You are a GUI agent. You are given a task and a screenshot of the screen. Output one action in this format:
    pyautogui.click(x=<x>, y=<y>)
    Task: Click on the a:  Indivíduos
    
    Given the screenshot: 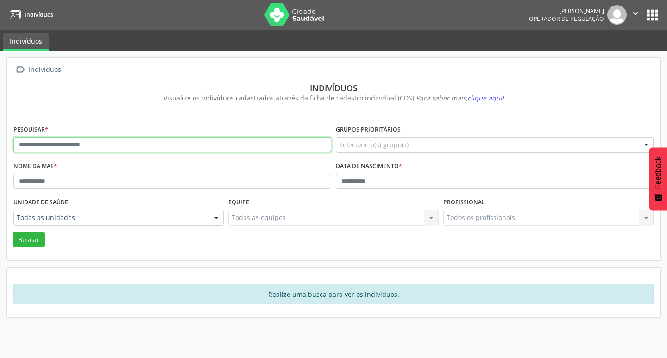 What is the action you would take?
    pyautogui.click(x=38, y=69)
    